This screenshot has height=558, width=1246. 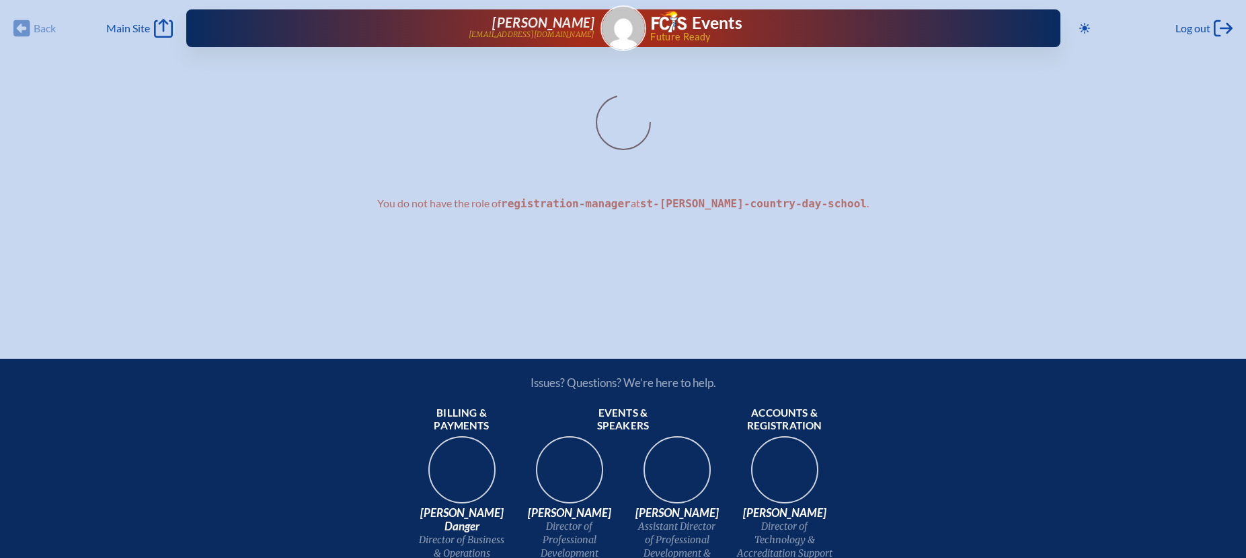 What do you see at coordinates (677, 475) in the screenshot?
I see `img: 545ba9c4-c691-43d5-86fb-b0a622cbeb82` at bounding box center [677, 475].